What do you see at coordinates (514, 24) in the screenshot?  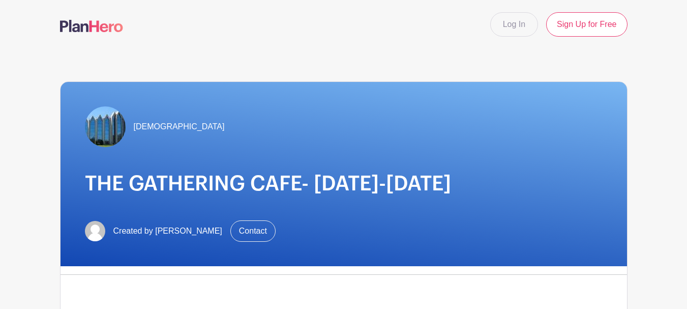 I see `a: Log In` at bounding box center [514, 24].